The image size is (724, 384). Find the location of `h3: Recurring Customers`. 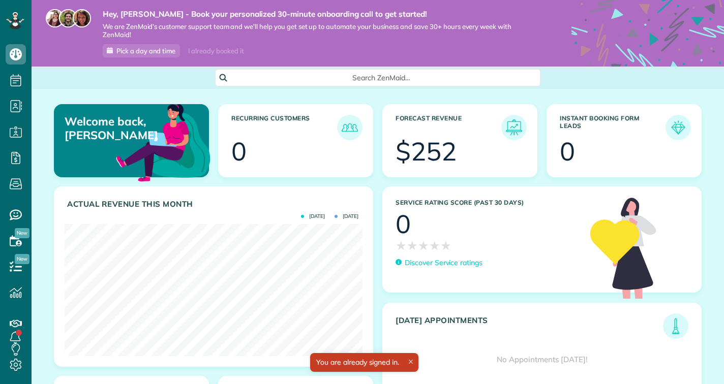

h3: Recurring Customers is located at coordinates (284, 128).